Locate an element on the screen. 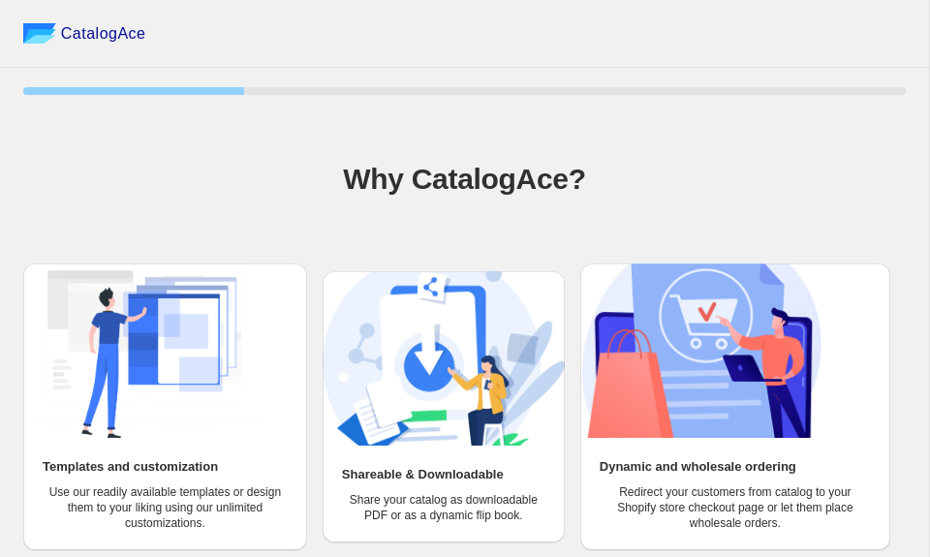  img: catalog ace is located at coordinates (40, 33).